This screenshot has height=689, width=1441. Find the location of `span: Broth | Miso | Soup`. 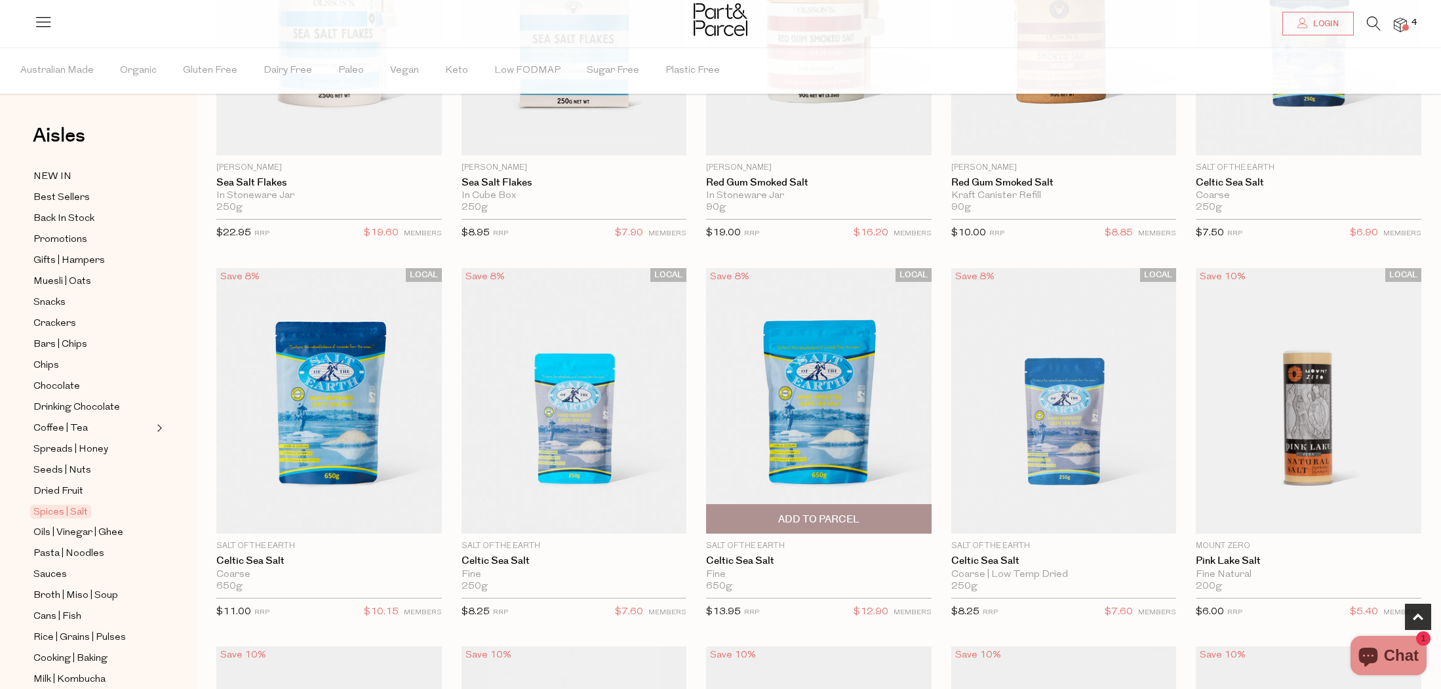

span: Broth | Miso | Soup is located at coordinates (75, 596).